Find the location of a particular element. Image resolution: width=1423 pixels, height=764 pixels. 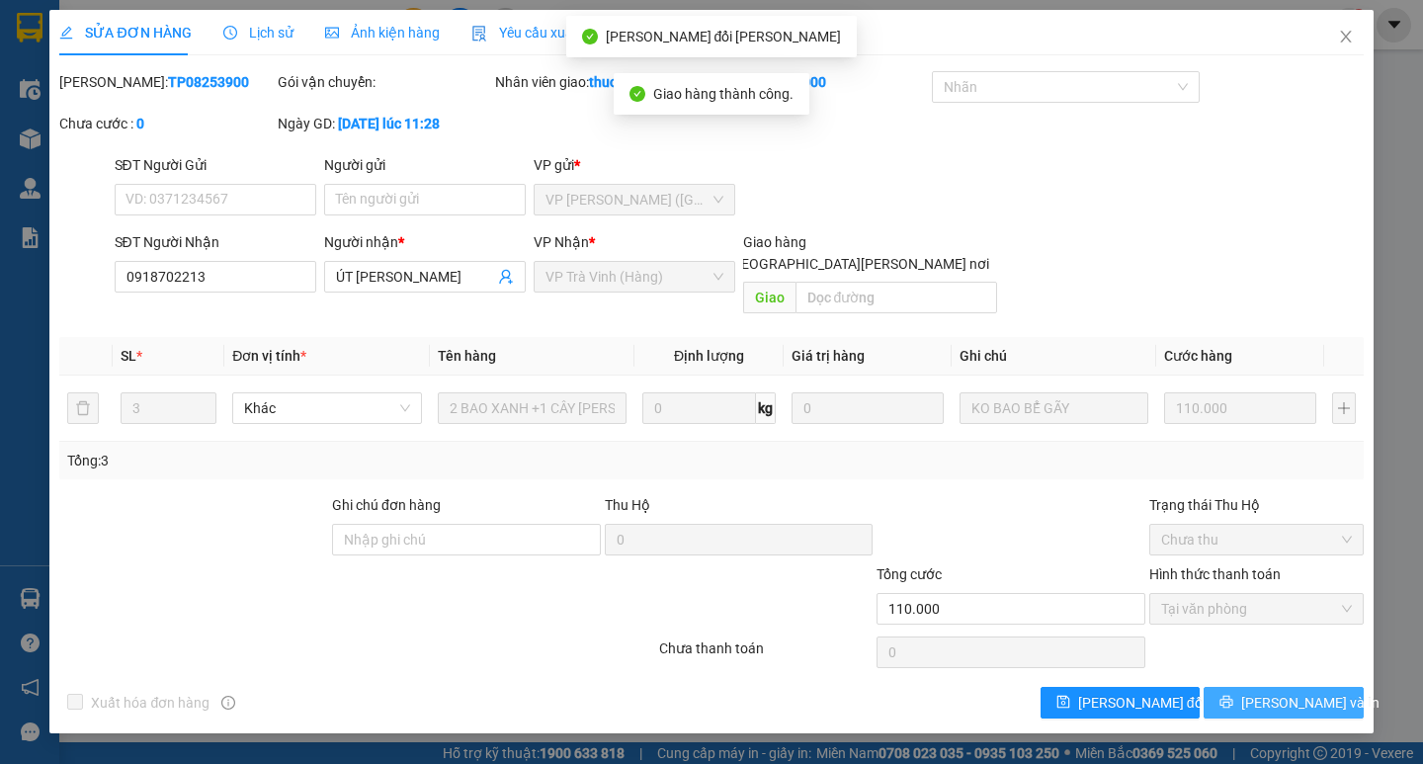

input: Ghi Chú is located at coordinates (1053, 408).